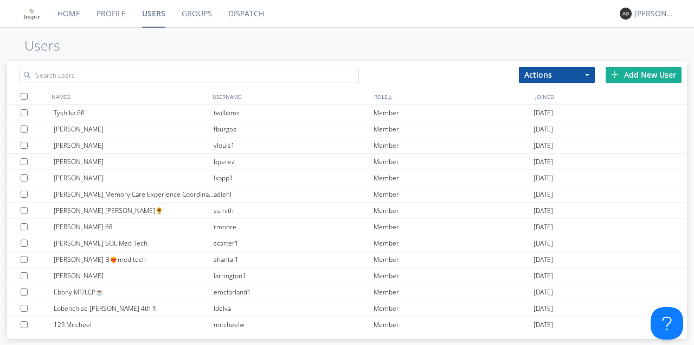 This screenshot has height=345, width=694. What do you see at coordinates (133, 324) in the screenshot?
I see `div: 12fl Mitcheel` at bounding box center [133, 324].